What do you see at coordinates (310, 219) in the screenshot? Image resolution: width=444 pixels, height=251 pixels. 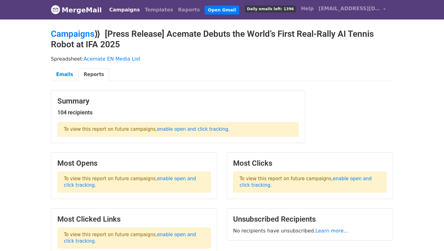 I see `h3: Unsubscribed Recipients` at bounding box center [310, 219].